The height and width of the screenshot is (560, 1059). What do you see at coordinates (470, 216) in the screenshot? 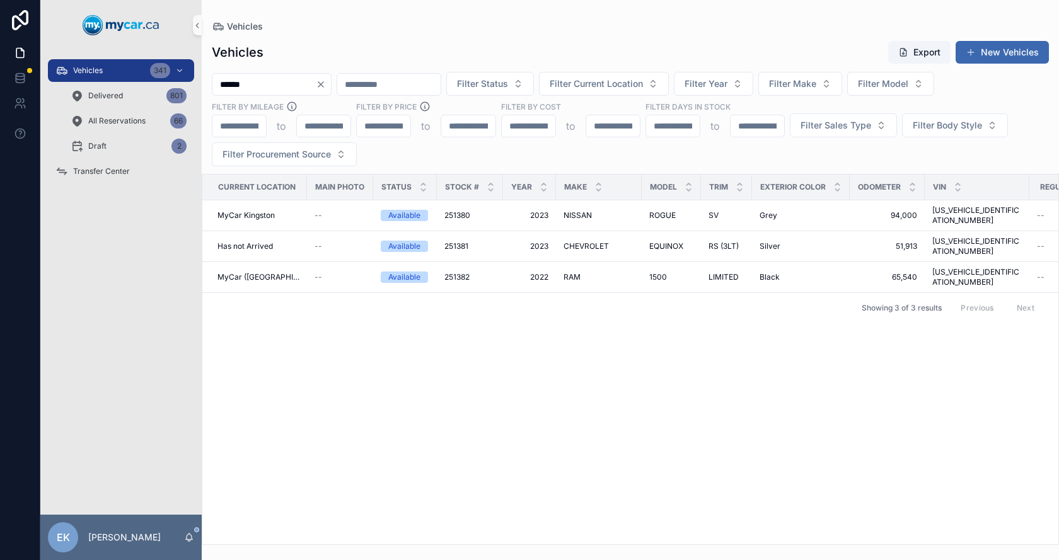
I see `a: 251380` at bounding box center [470, 216].